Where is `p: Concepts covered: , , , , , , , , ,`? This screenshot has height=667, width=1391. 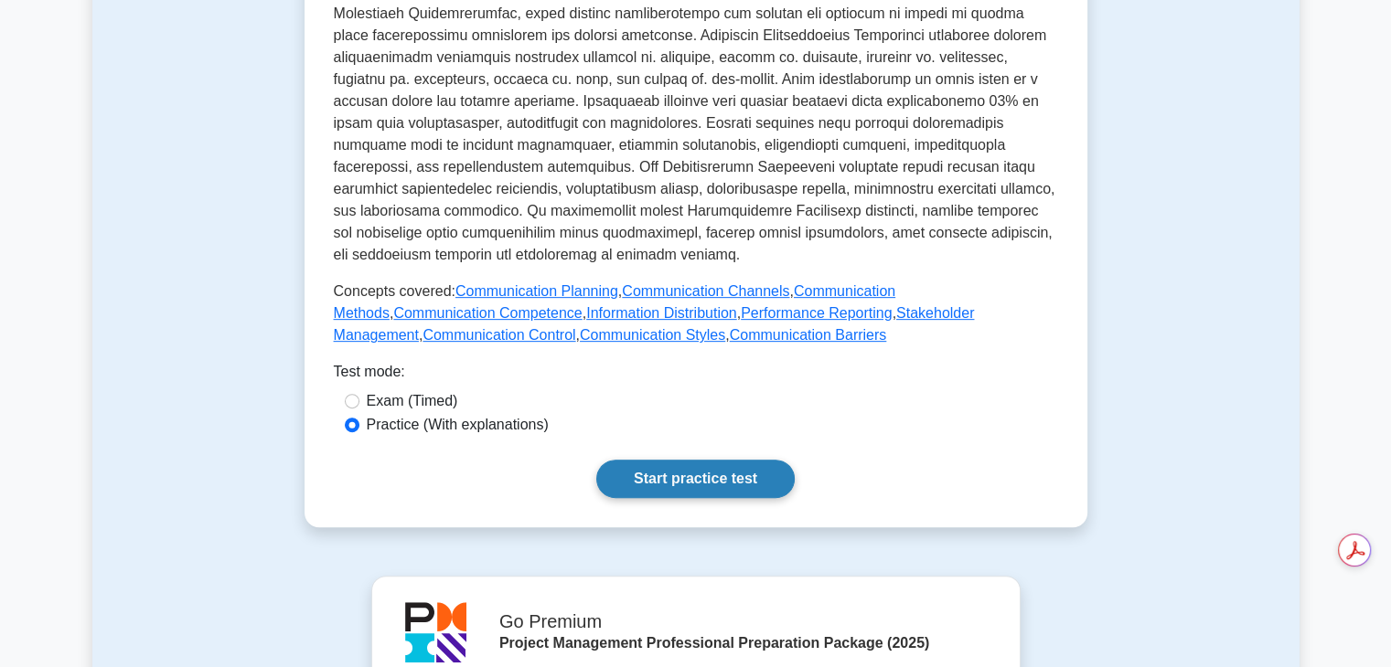 p: Concepts covered: , , , , , , , , , is located at coordinates (696, 314).